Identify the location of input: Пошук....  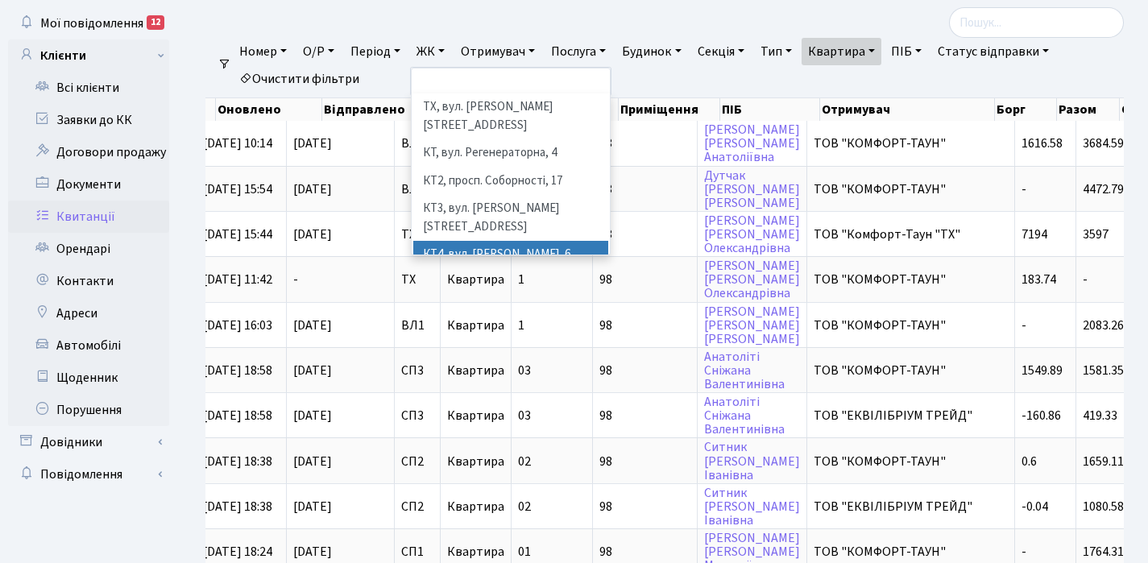
(1036, 23).